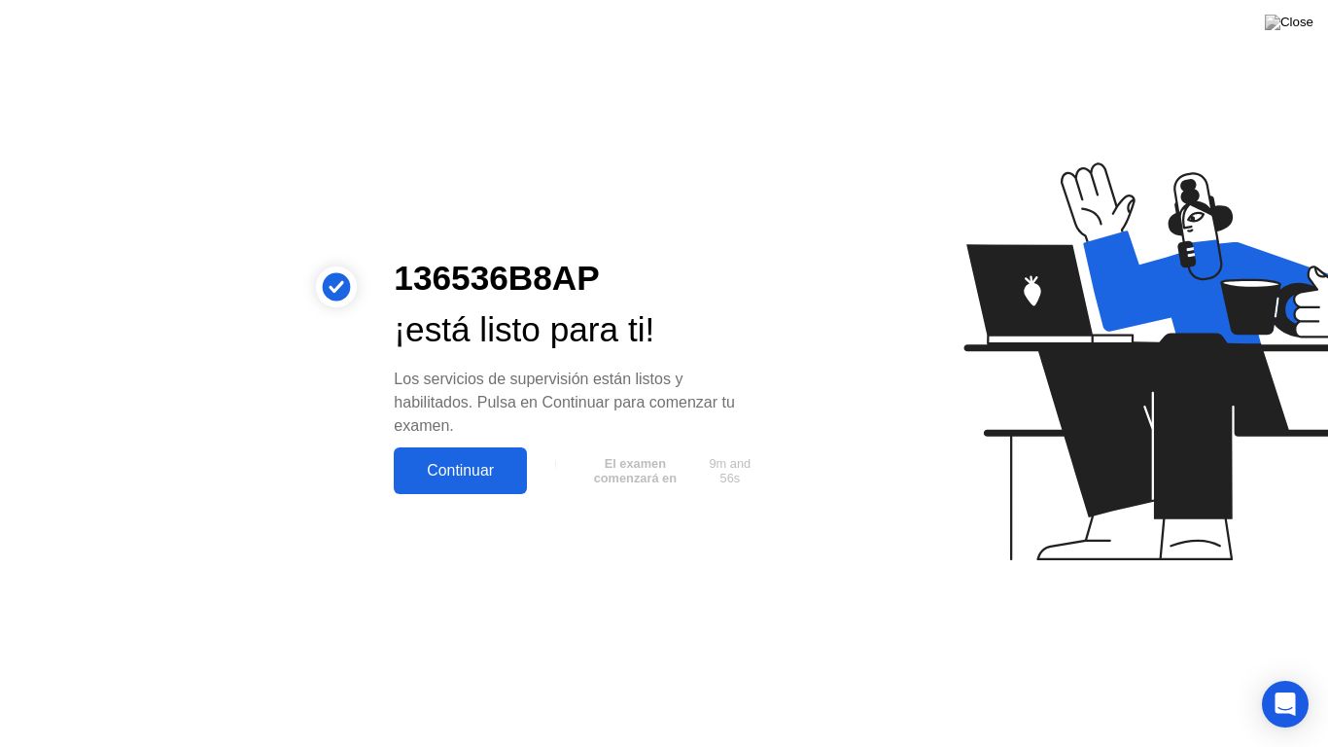 The width and height of the screenshot is (1328, 747). What do you see at coordinates (1286, 704) in the screenshot?
I see `div: Open Intercom Messenger` at bounding box center [1286, 704].